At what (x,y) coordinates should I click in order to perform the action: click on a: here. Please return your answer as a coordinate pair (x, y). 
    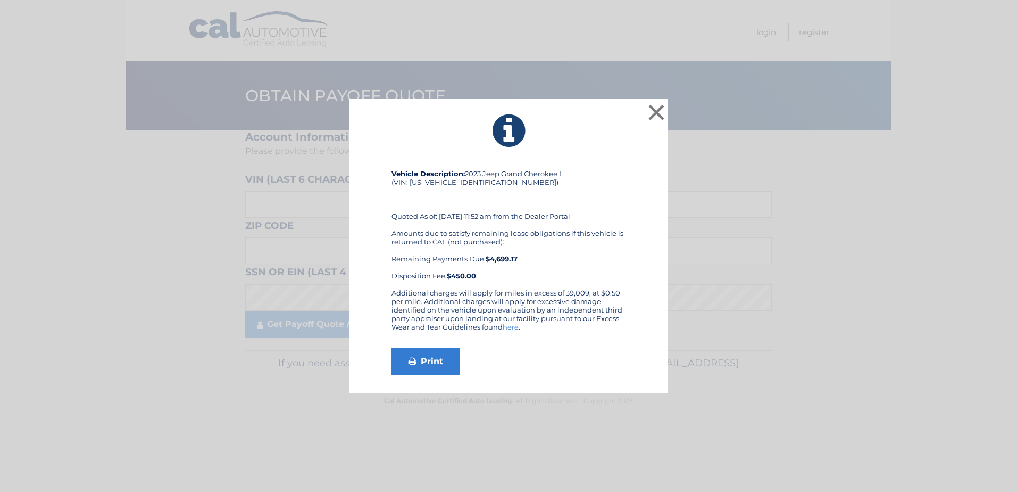
    Looking at the image, I should click on (511, 327).